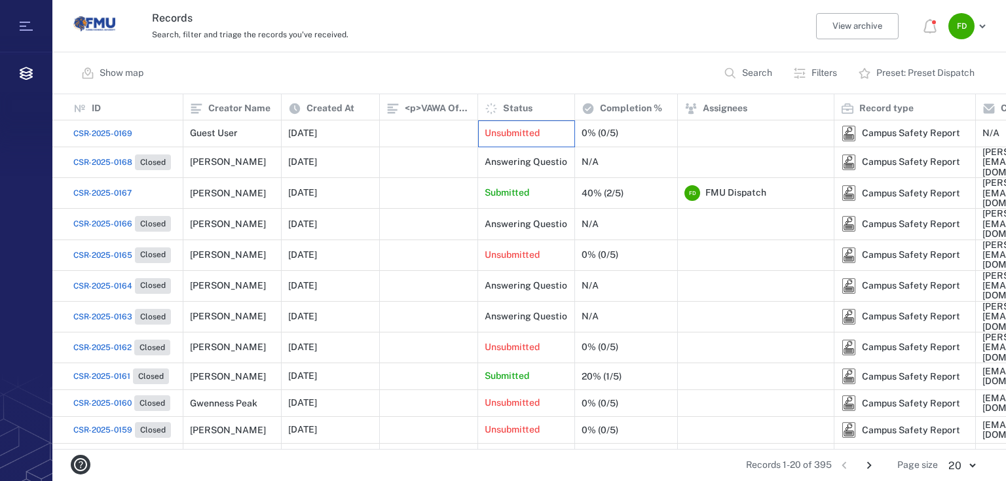 This screenshot has width=1006, height=481. What do you see at coordinates (122, 317) in the screenshot?
I see `a: CSR-2025-0163Closed` at bounding box center [122, 317].